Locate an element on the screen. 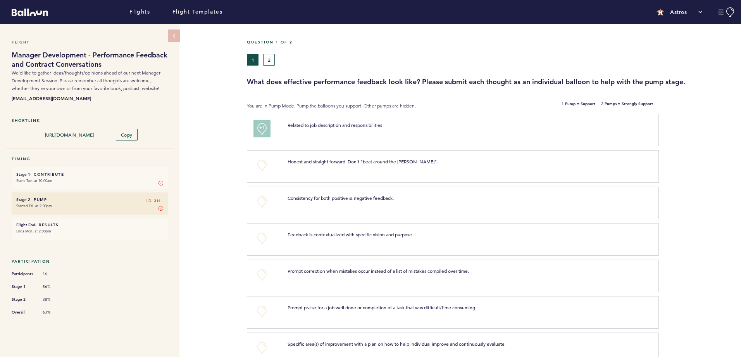  span: +1 is located at coordinates (262, 128).